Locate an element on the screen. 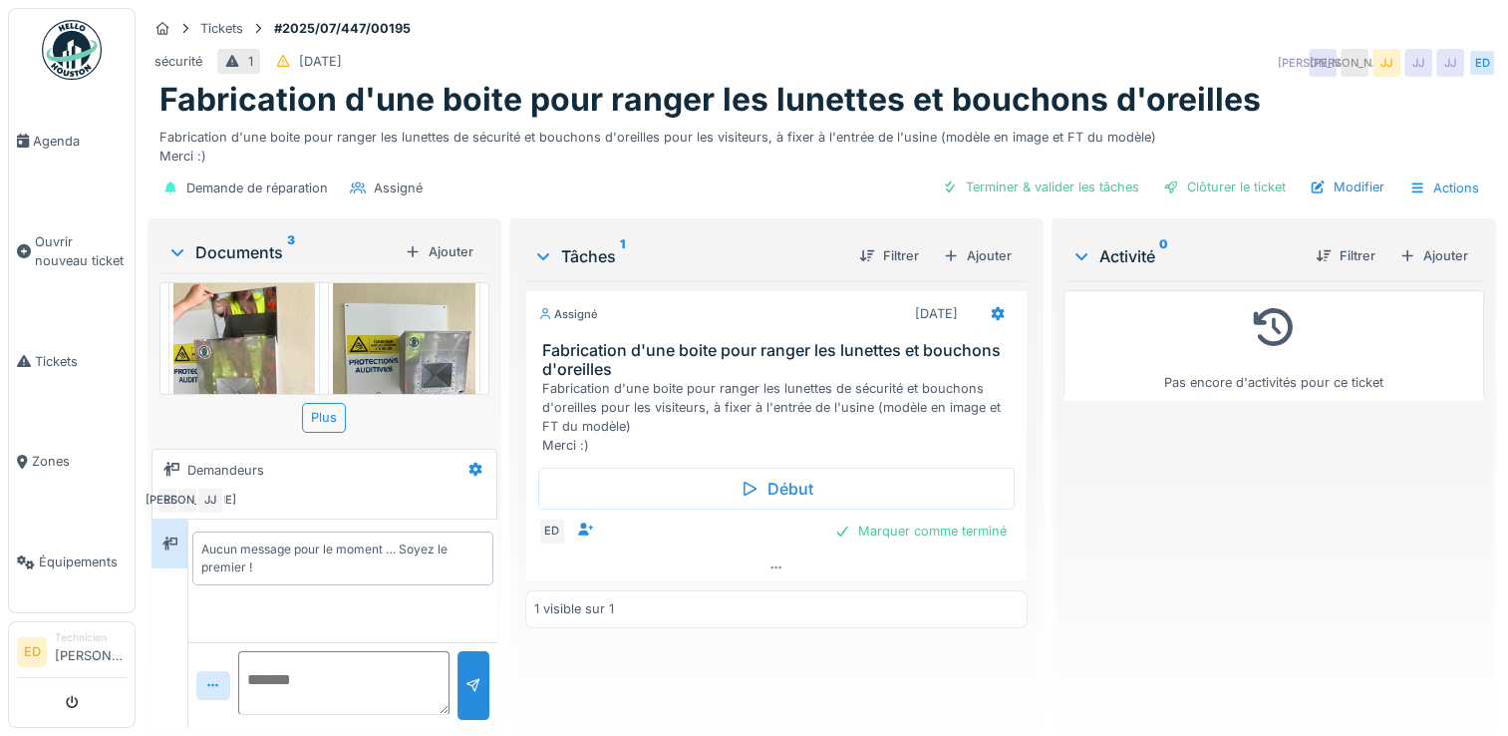 The height and width of the screenshot is (736, 1508). div: Documents is located at coordinates (282, 252).